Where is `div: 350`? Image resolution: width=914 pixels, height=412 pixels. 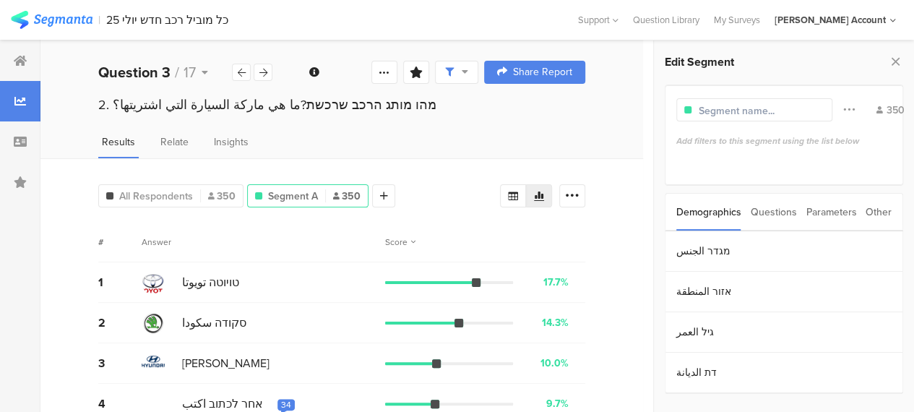 div: 350 is located at coordinates (890, 110).